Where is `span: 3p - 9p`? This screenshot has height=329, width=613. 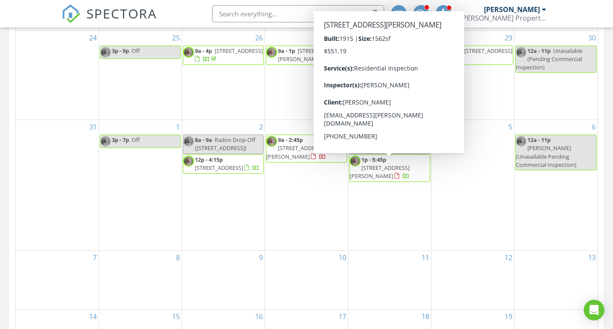 span: 3p - 9p is located at coordinates (120, 51).